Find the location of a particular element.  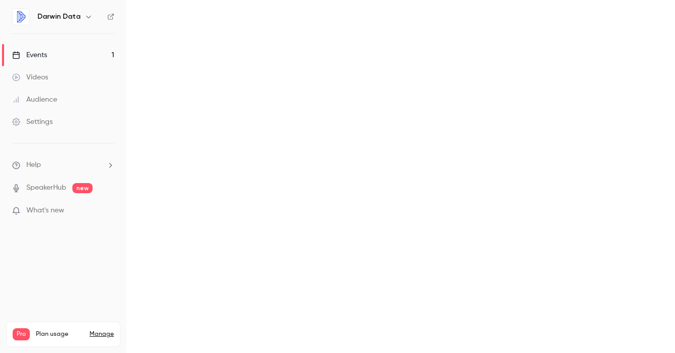

div: Audience is located at coordinates (34, 100).